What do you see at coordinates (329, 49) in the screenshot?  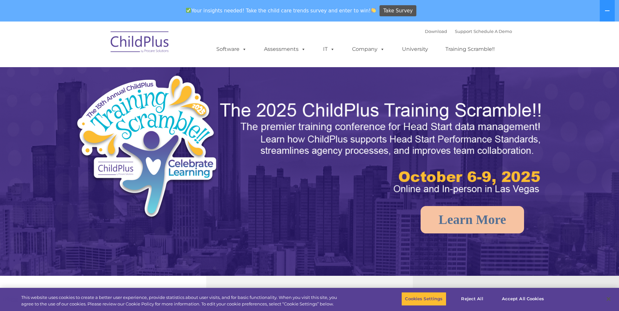 I see `a: IT` at bounding box center [329, 49].